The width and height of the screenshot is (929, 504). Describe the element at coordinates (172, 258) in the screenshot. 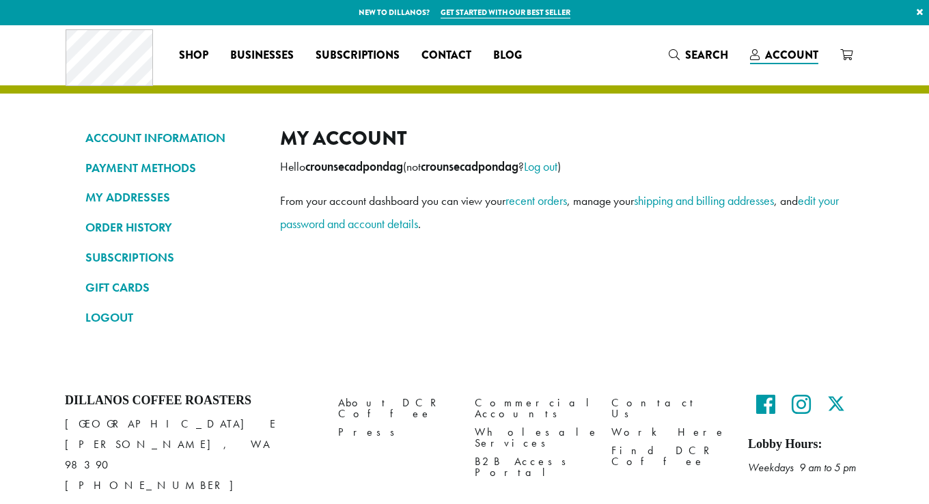

I see `a: SUBSCRIPTIONS` at that location.